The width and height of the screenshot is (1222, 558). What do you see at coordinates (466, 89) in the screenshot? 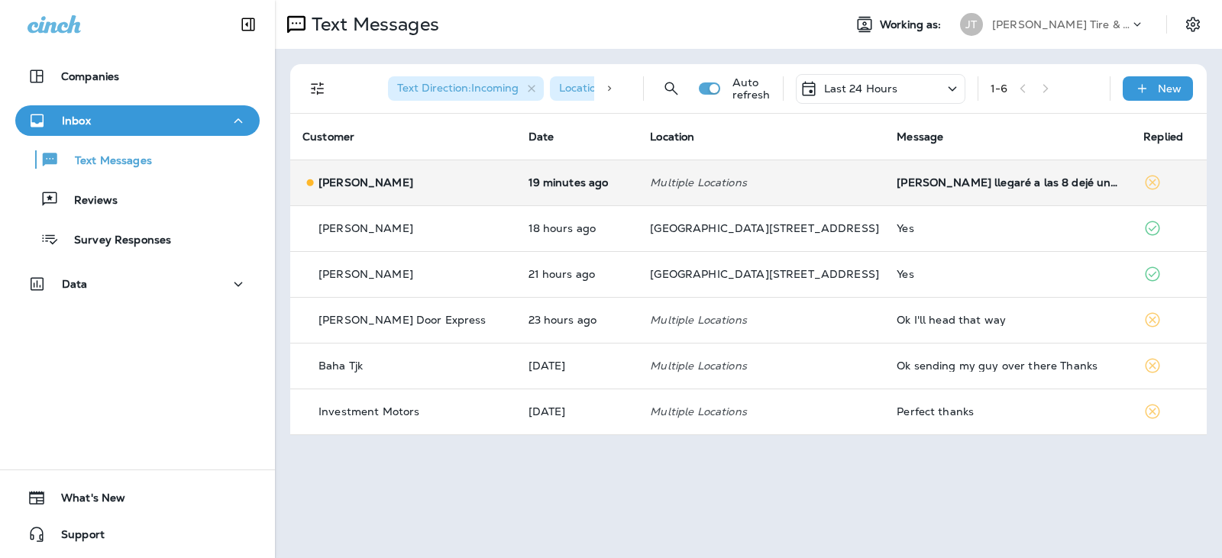
I see `div: Text Direction:Incoming` at bounding box center [466, 89].